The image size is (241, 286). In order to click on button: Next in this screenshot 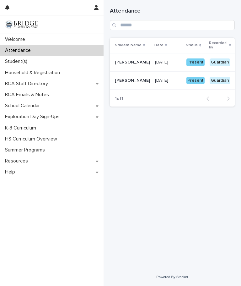, I will do `click(226, 99)`.